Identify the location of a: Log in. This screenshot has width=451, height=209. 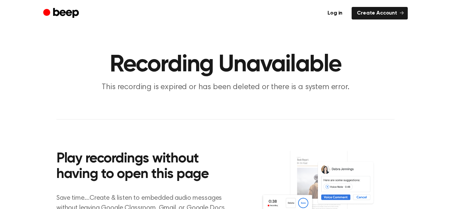
(335, 13).